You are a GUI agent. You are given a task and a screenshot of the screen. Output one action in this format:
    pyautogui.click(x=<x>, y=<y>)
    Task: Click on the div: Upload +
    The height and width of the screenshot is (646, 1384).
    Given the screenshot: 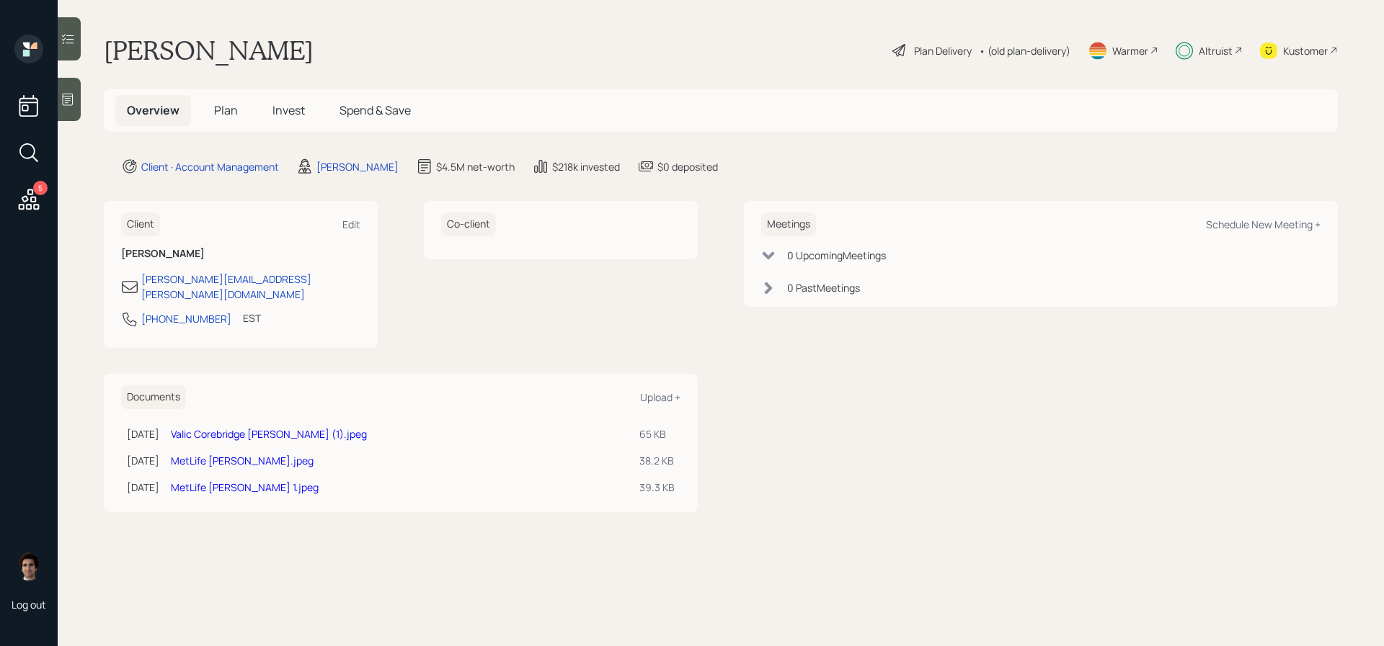 What is the action you would take?
    pyautogui.click(x=660, y=397)
    